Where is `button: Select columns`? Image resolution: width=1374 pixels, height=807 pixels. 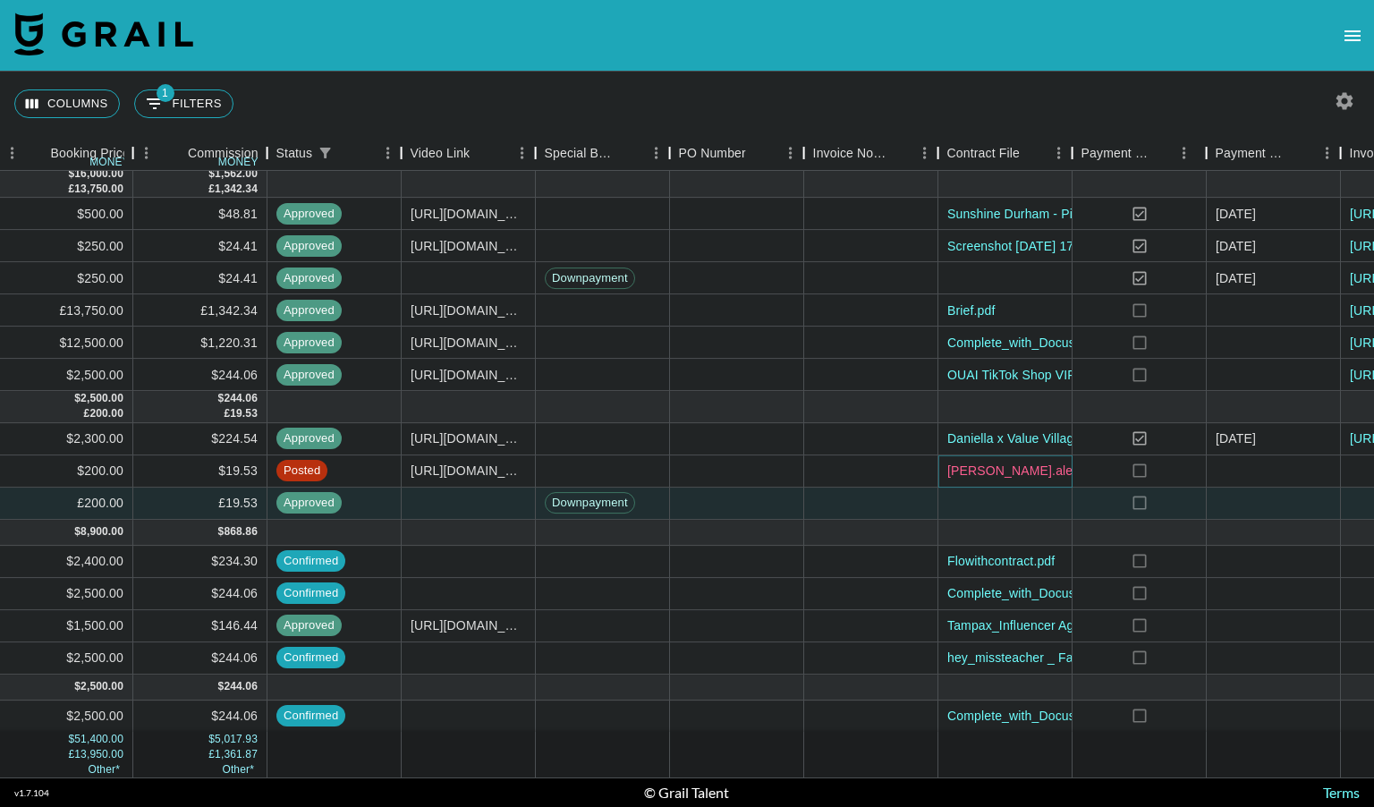
button: Select columns is located at coordinates (67, 104).